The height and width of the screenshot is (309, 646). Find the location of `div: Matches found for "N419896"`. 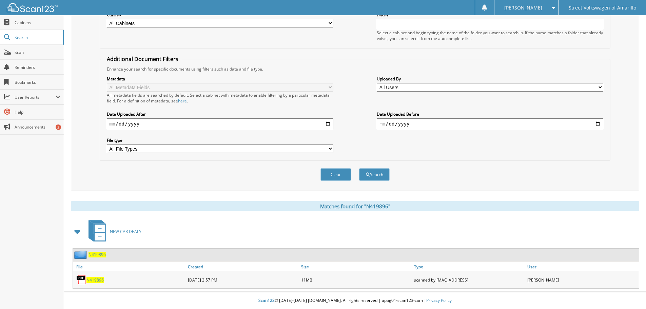

div: Matches found for "N419896" is located at coordinates (355, 206).